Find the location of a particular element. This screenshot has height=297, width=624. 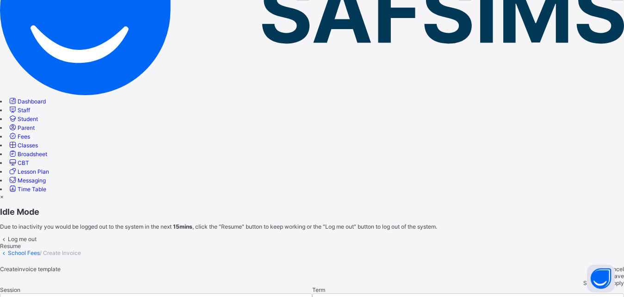

span: Term is located at coordinates (319, 290).